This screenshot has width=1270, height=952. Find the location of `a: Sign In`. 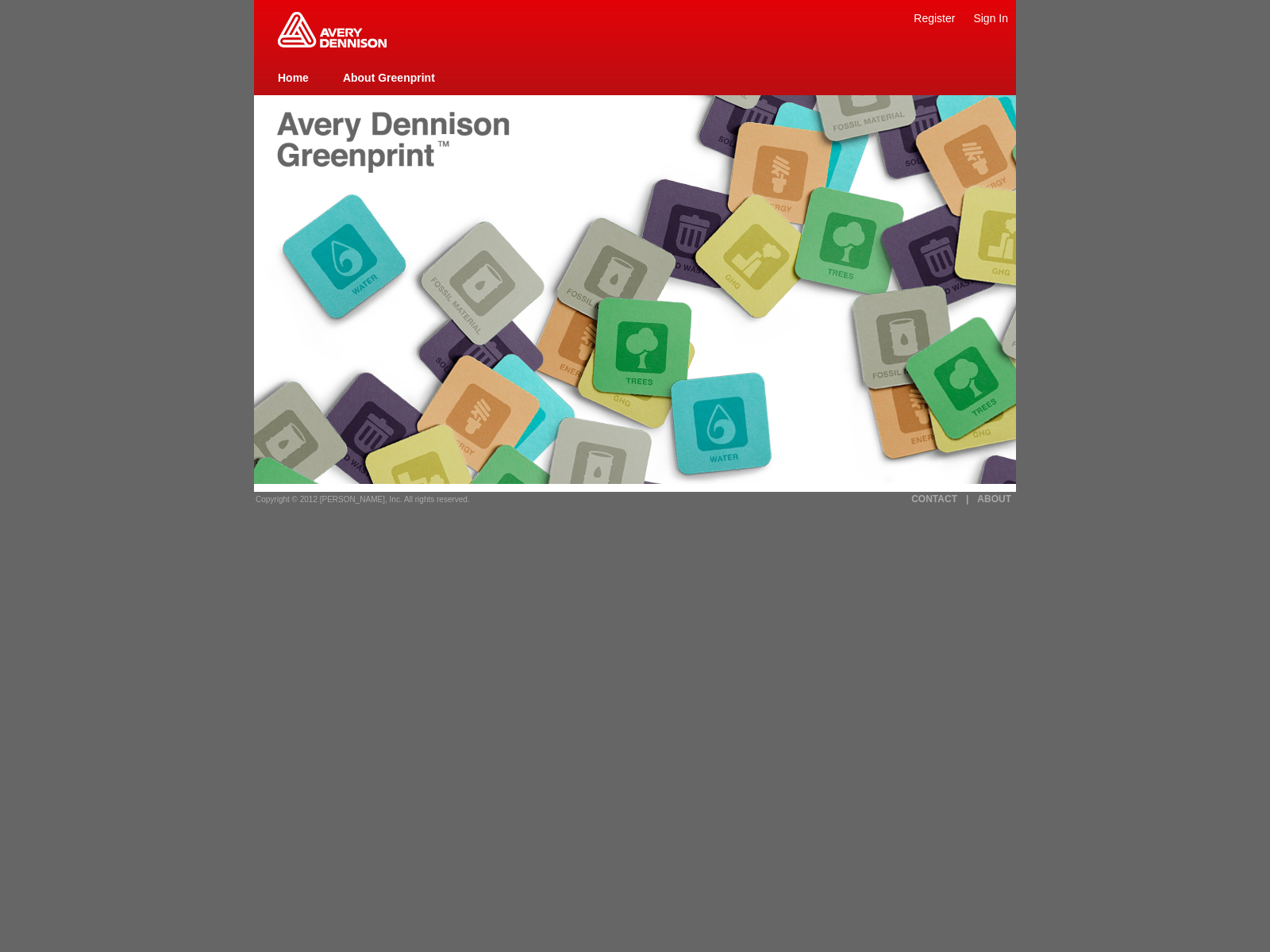

a: Sign In is located at coordinates (991, 18).